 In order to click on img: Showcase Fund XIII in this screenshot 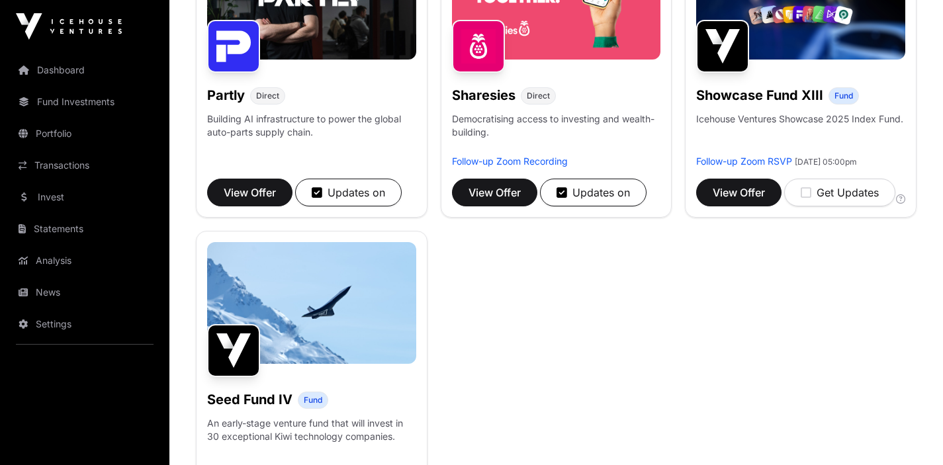, I will do `click(723, 46)`.